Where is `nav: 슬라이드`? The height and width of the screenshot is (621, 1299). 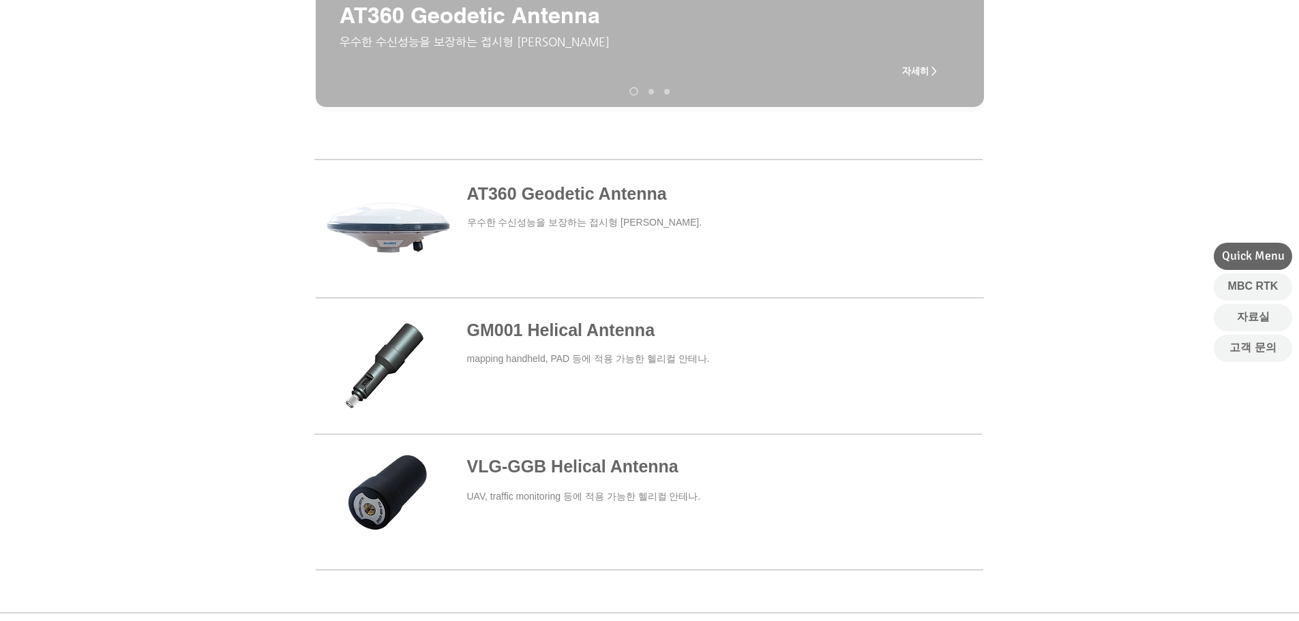
nav: 슬라이드 is located at coordinates (650, 91).